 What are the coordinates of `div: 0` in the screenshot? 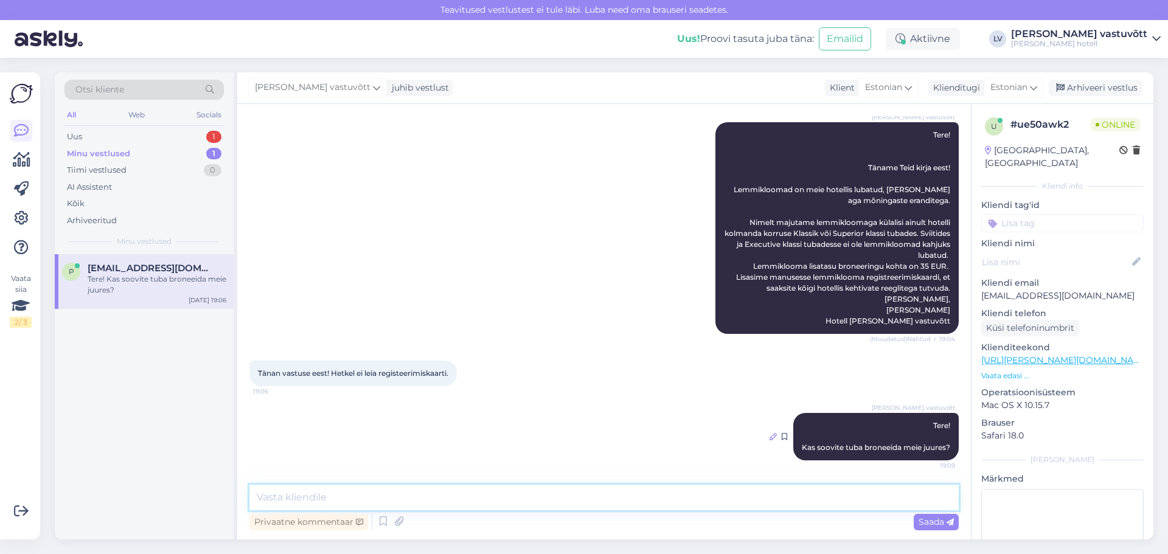 It's located at (212, 170).